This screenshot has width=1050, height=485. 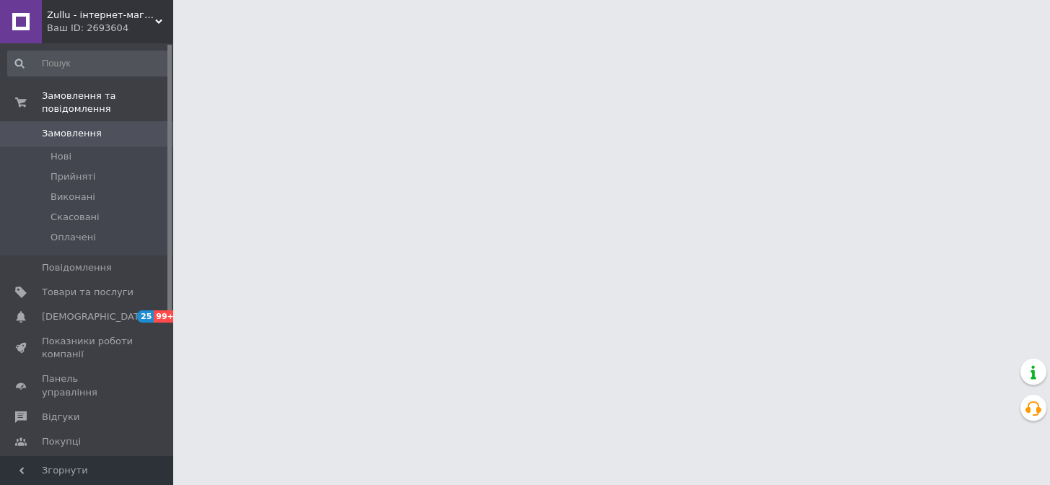 What do you see at coordinates (61, 417) in the screenshot?
I see `span: Відгуки` at bounding box center [61, 417].